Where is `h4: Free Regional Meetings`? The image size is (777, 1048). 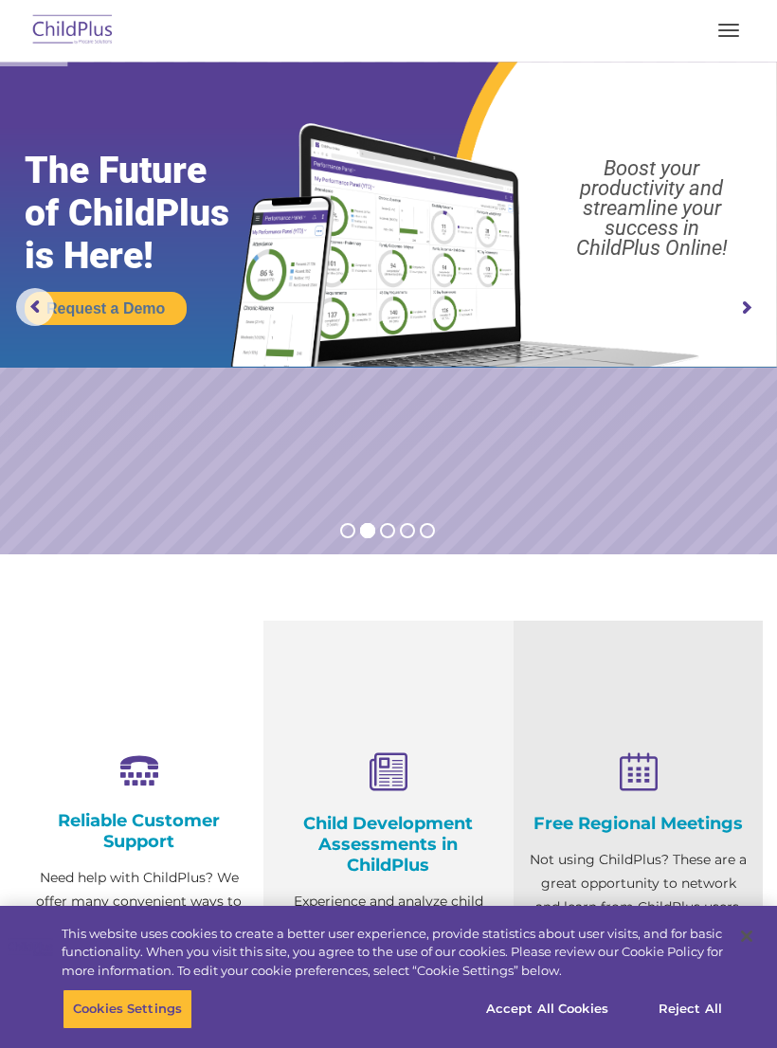
h4: Free Regional Meetings is located at coordinates (638, 824).